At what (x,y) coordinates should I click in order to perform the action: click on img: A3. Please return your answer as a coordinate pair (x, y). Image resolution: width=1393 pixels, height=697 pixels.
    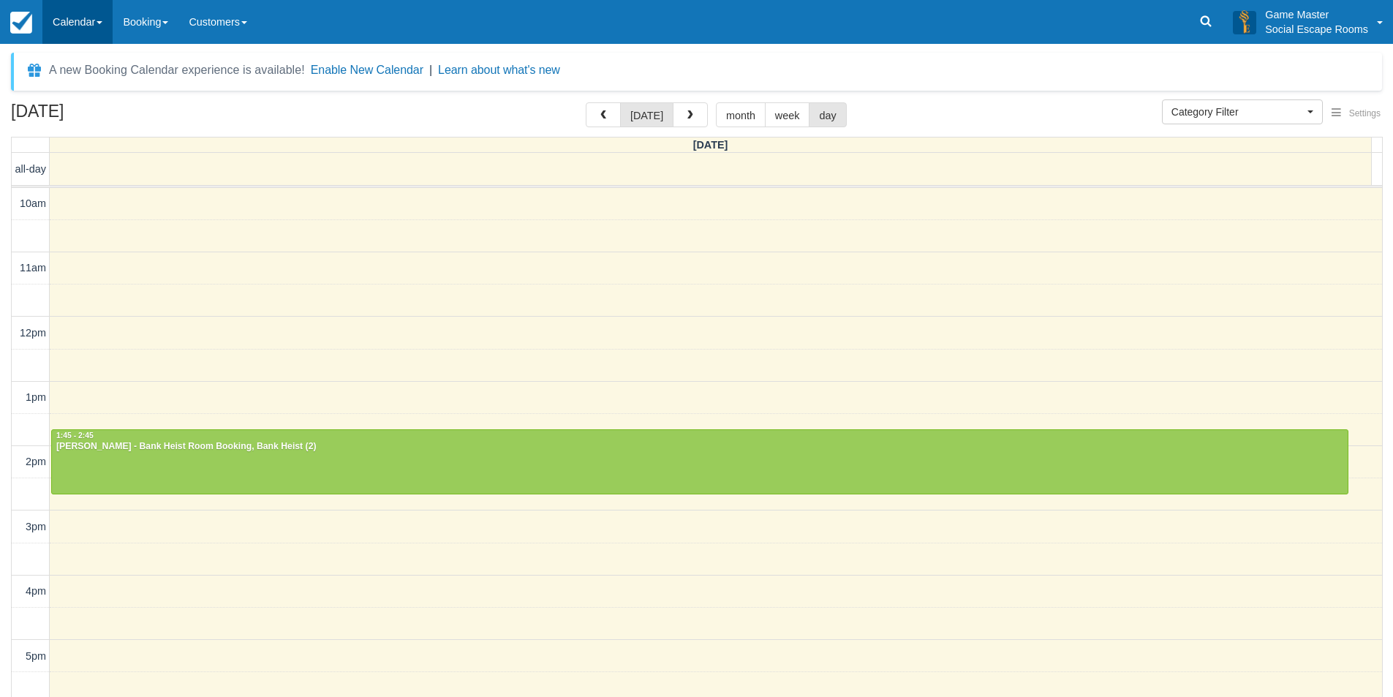
    Looking at the image, I should click on (1245, 22).